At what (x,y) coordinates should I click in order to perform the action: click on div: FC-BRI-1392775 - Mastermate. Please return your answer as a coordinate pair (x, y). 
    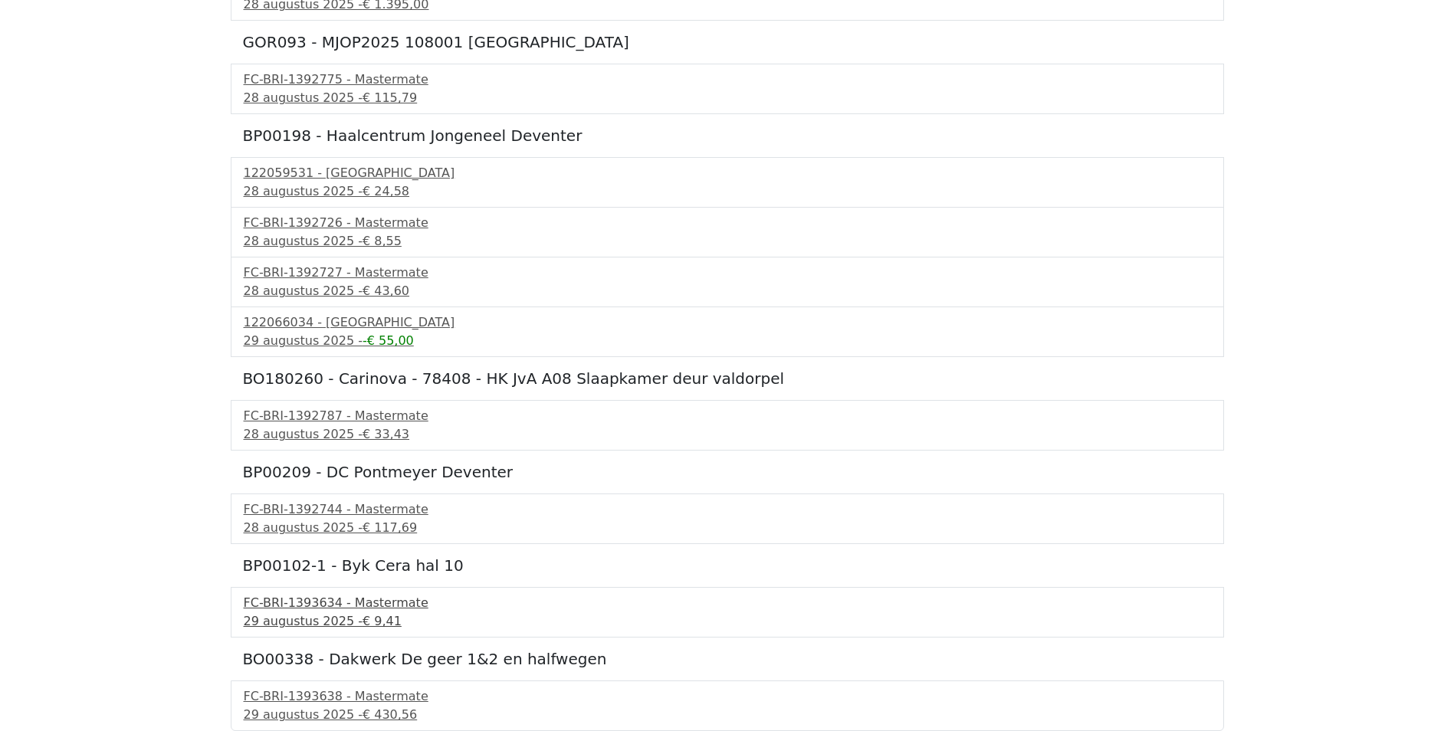
    Looking at the image, I should click on (727, 80).